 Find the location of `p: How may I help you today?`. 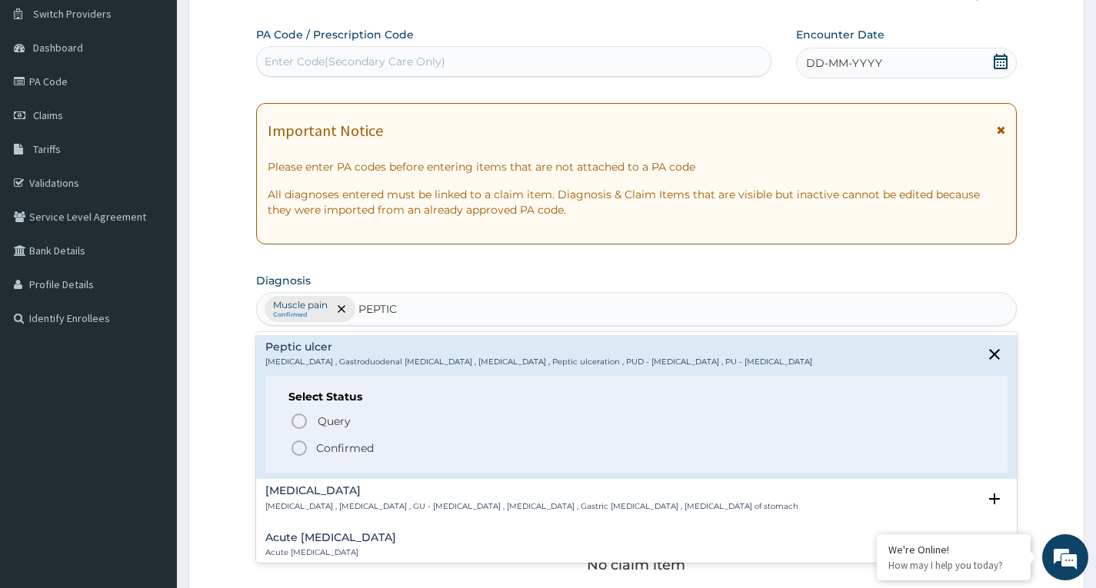

p: How may I help you today? is located at coordinates (953, 565).